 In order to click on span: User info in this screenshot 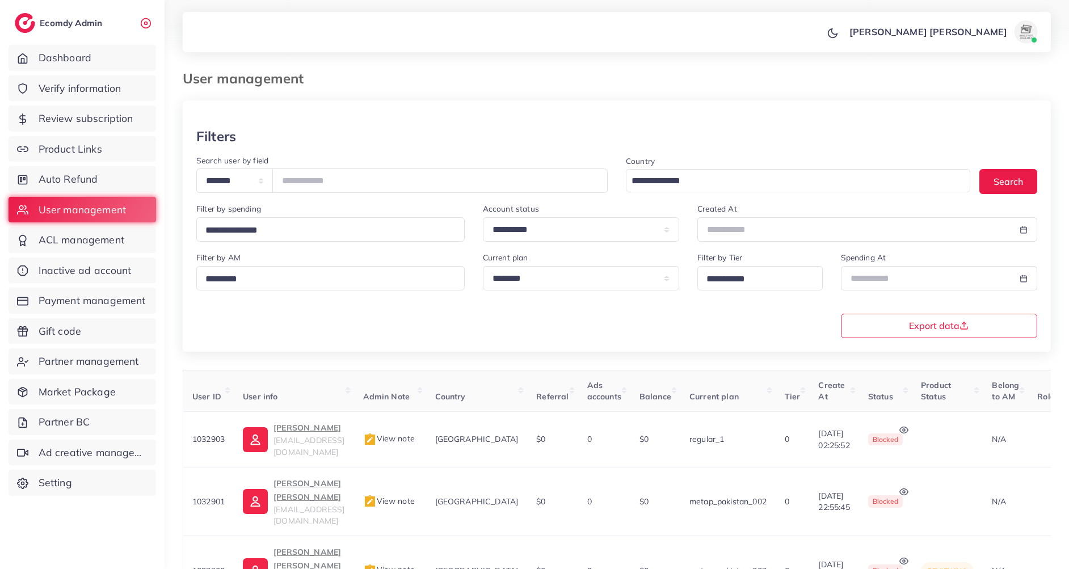, I will do `click(260, 397)`.